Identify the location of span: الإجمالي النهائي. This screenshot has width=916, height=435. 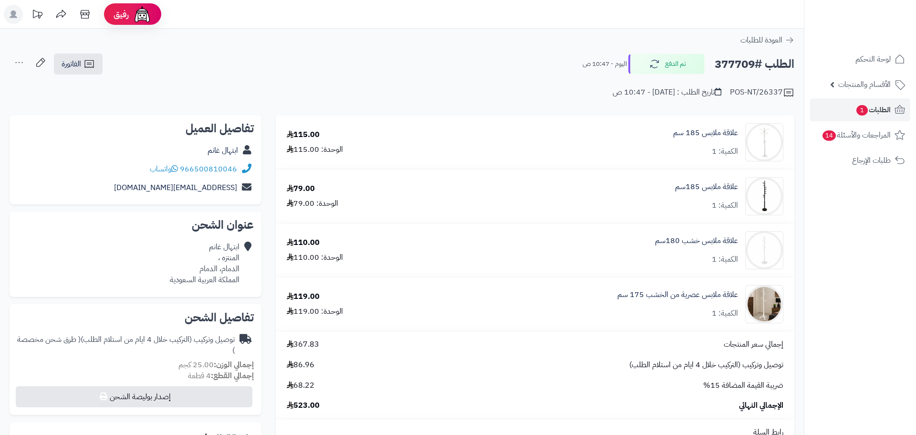
(761, 405).